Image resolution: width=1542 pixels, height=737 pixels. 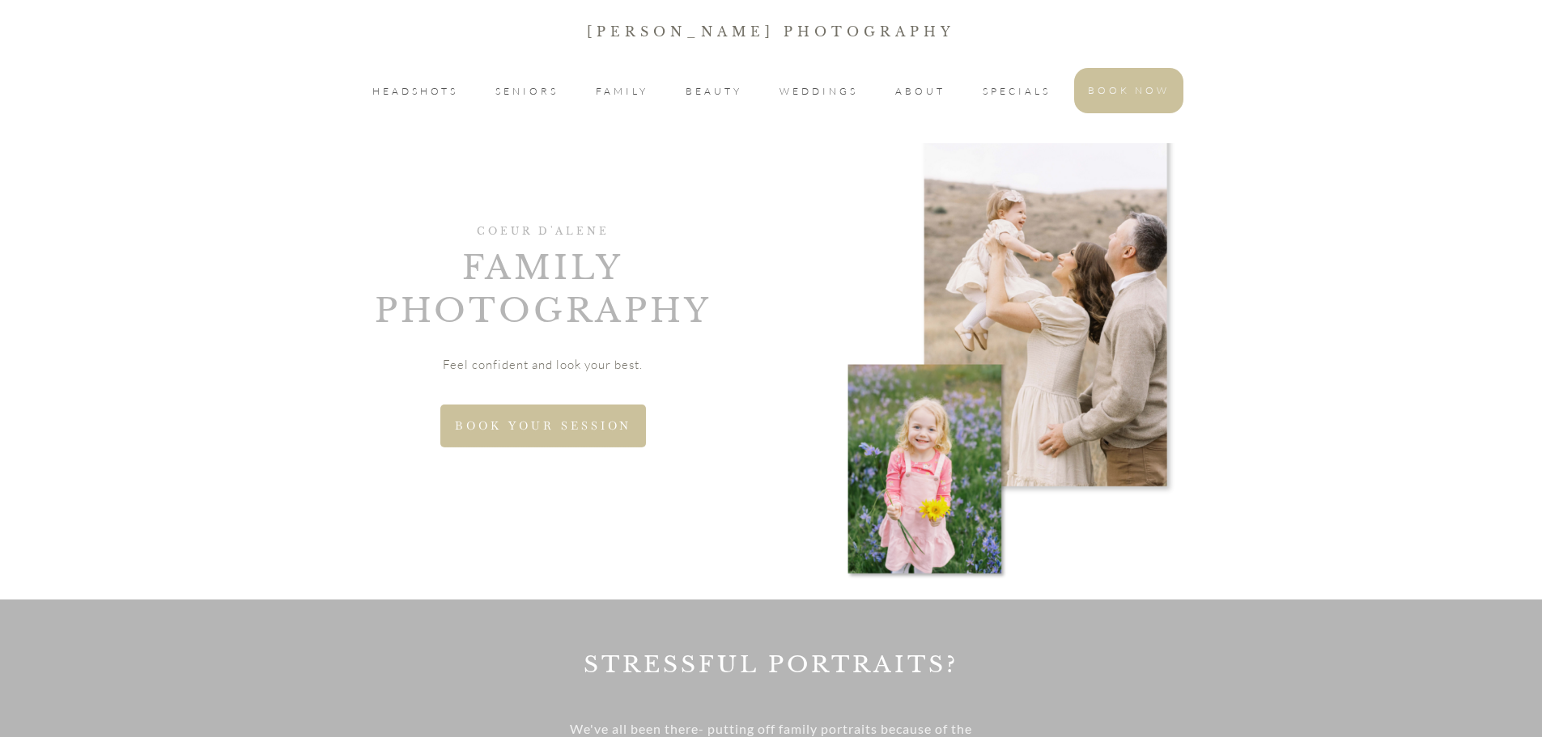 What do you see at coordinates (818, 91) in the screenshot?
I see `a: WEDDINGS` at bounding box center [818, 91].